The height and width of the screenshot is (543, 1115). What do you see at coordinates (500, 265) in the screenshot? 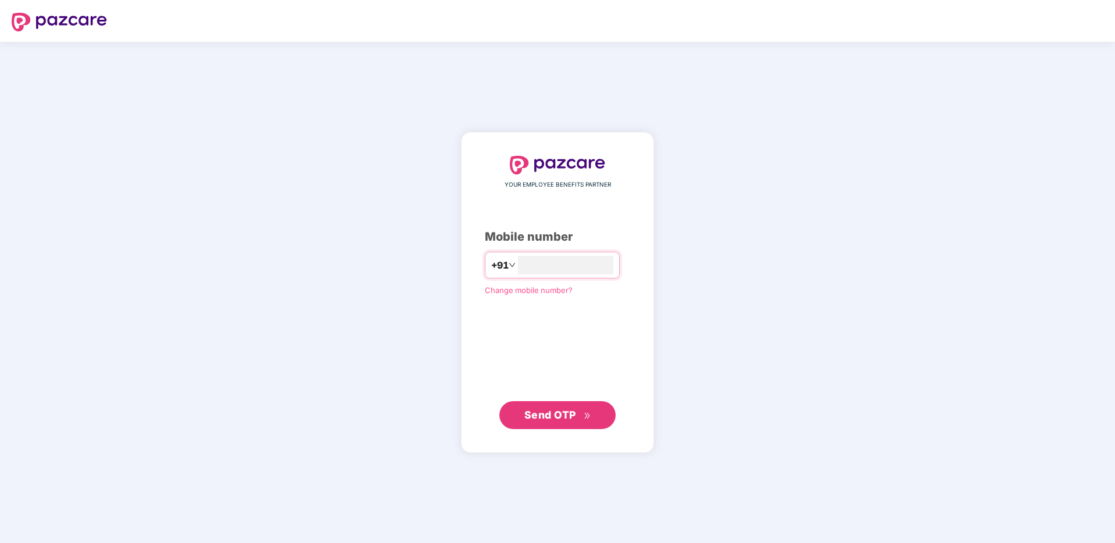
I see `span: +91` at bounding box center [500, 265].